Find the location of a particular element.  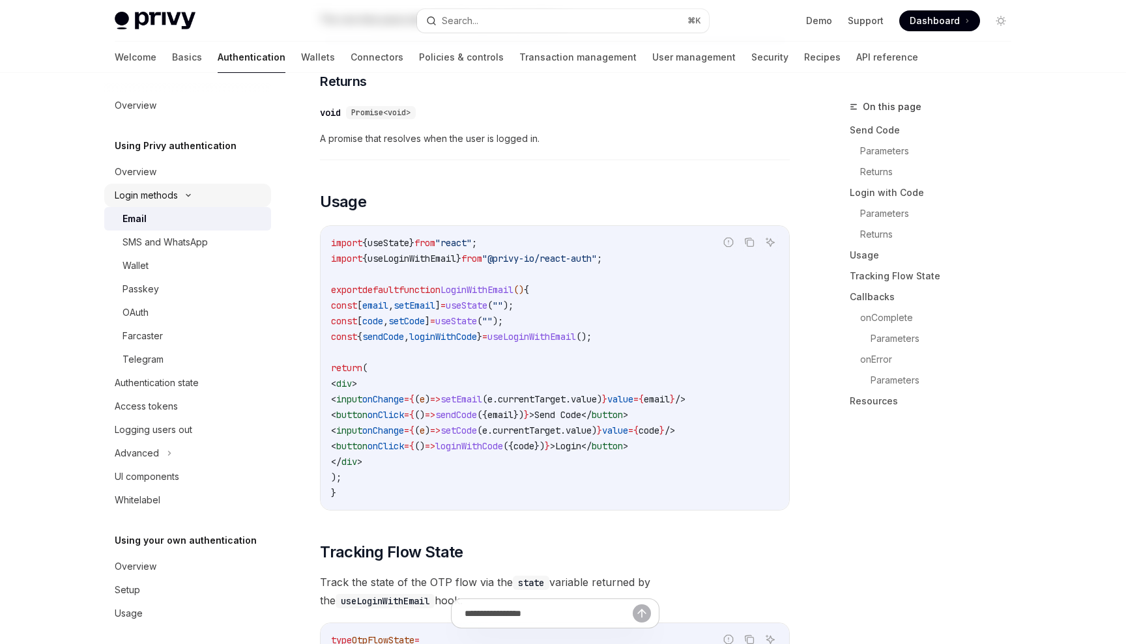

a: Overview is located at coordinates (188, 567).